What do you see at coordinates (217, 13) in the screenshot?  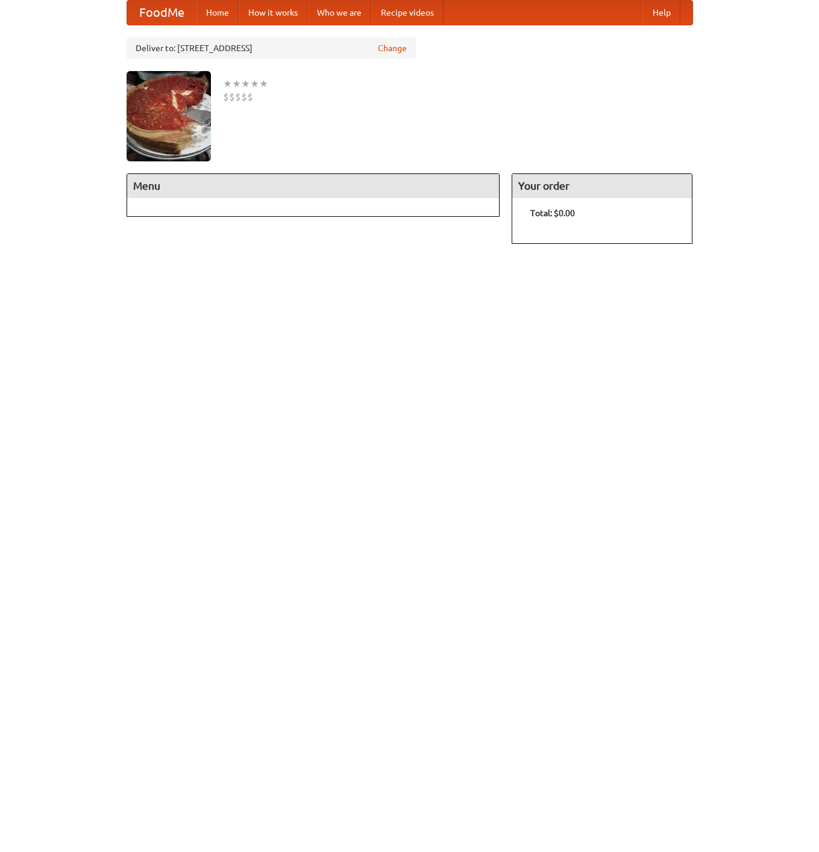 I see `a: Home` at bounding box center [217, 13].